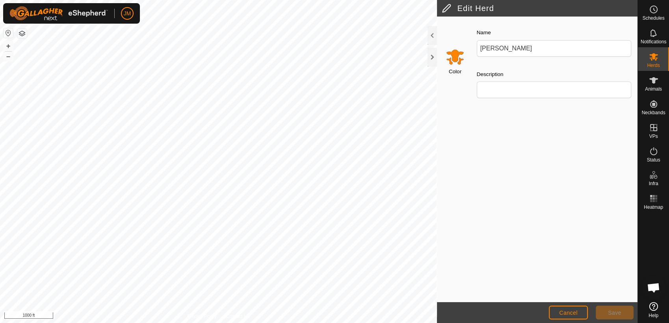 Image resolution: width=669 pixels, height=323 pixels. I want to click on img: Gallagher Logo, so click(59, 13).